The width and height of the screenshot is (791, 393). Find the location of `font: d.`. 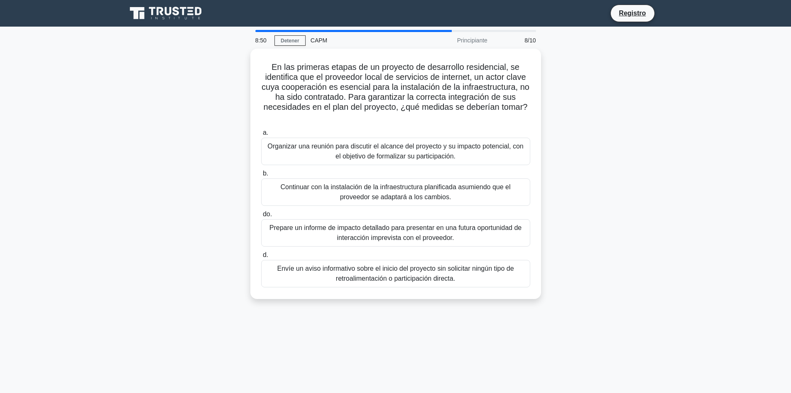

font: d. is located at coordinates (265, 254).